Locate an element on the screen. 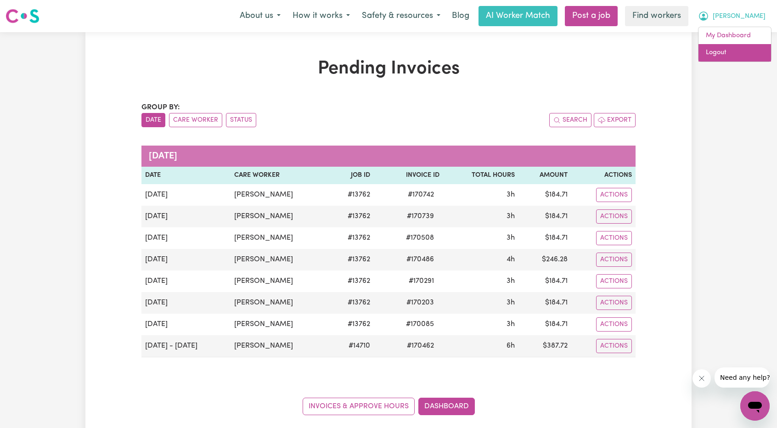  span: # 170742 is located at coordinates (421, 195).